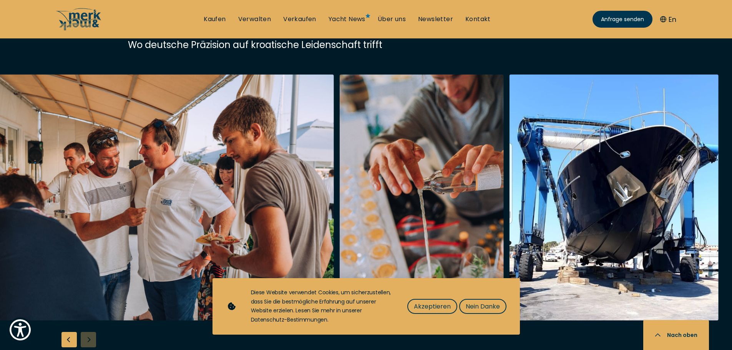  Describe the element at coordinates (214, 19) in the screenshot. I see `a: Kaufen` at that location.